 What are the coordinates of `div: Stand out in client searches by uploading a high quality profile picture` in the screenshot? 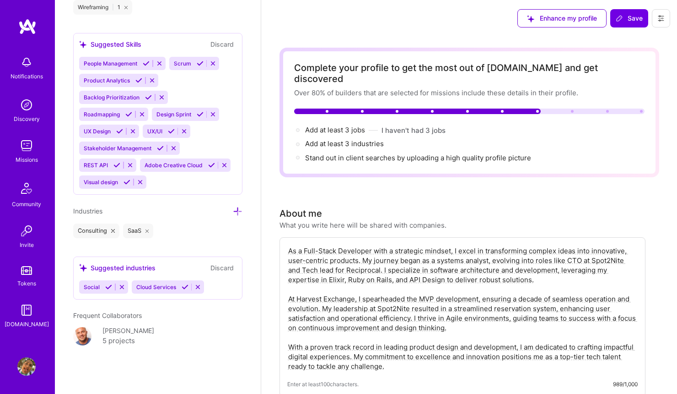 It's located at (418, 157).